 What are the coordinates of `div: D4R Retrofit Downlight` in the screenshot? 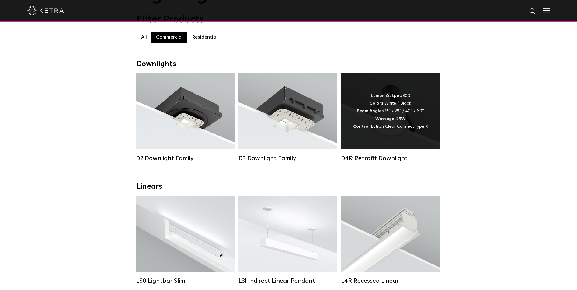 It's located at (391, 159).